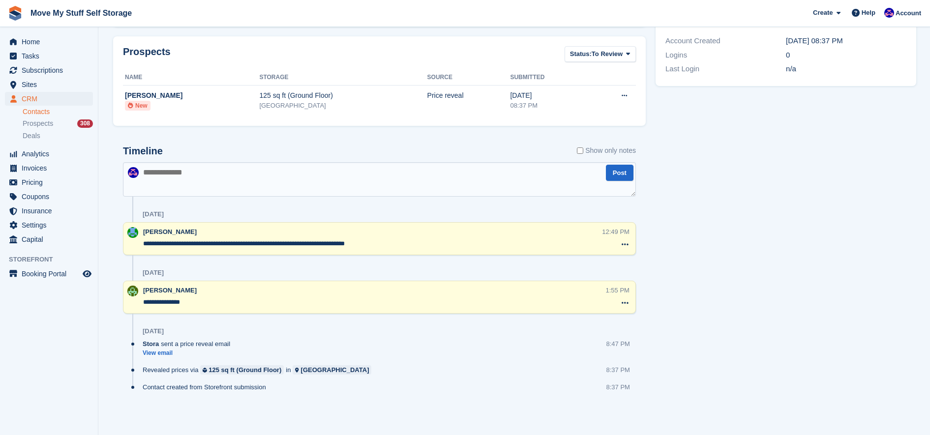  I want to click on span: Account, so click(909, 13).